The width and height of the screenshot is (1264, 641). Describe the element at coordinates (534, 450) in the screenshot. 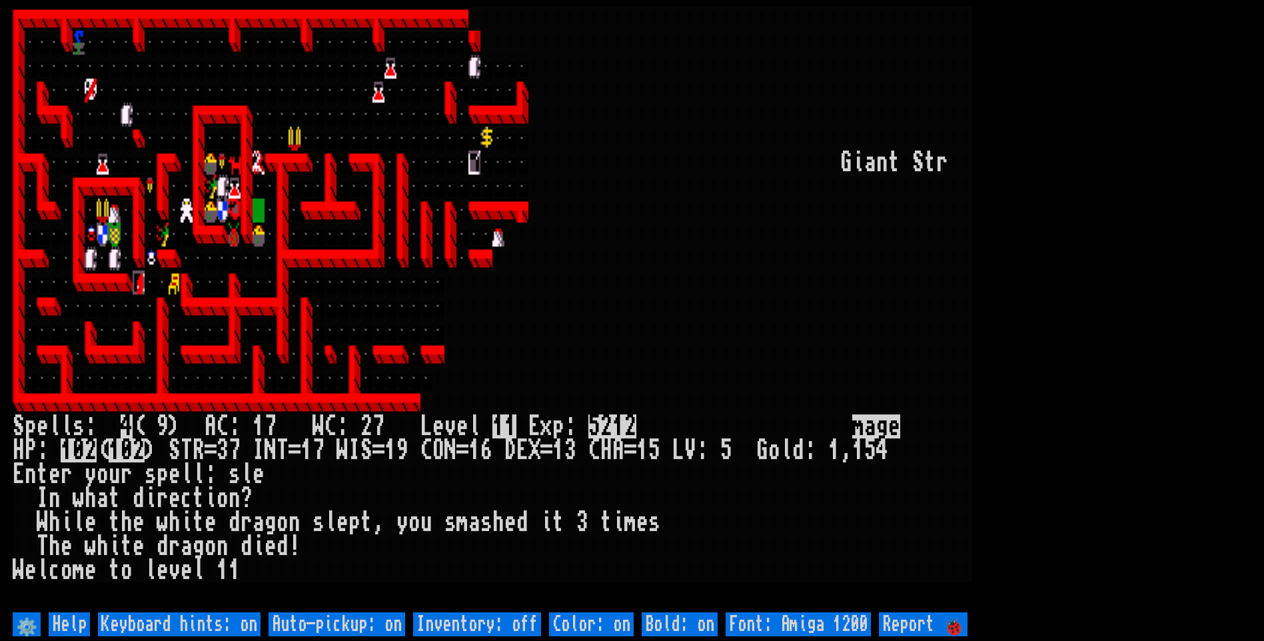

I see `div: X` at that location.